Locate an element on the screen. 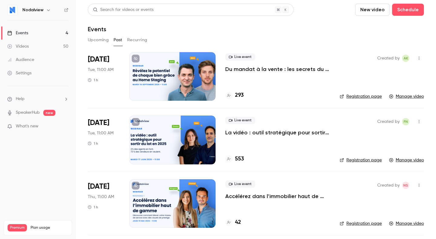  h4: 553 is located at coordinates (240, 159).